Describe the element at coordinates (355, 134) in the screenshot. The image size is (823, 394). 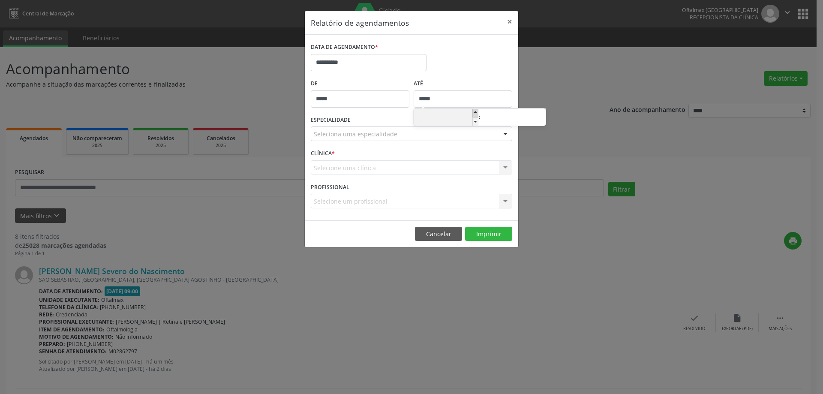
I see `span: Seleciona uma especialidade` at that location.